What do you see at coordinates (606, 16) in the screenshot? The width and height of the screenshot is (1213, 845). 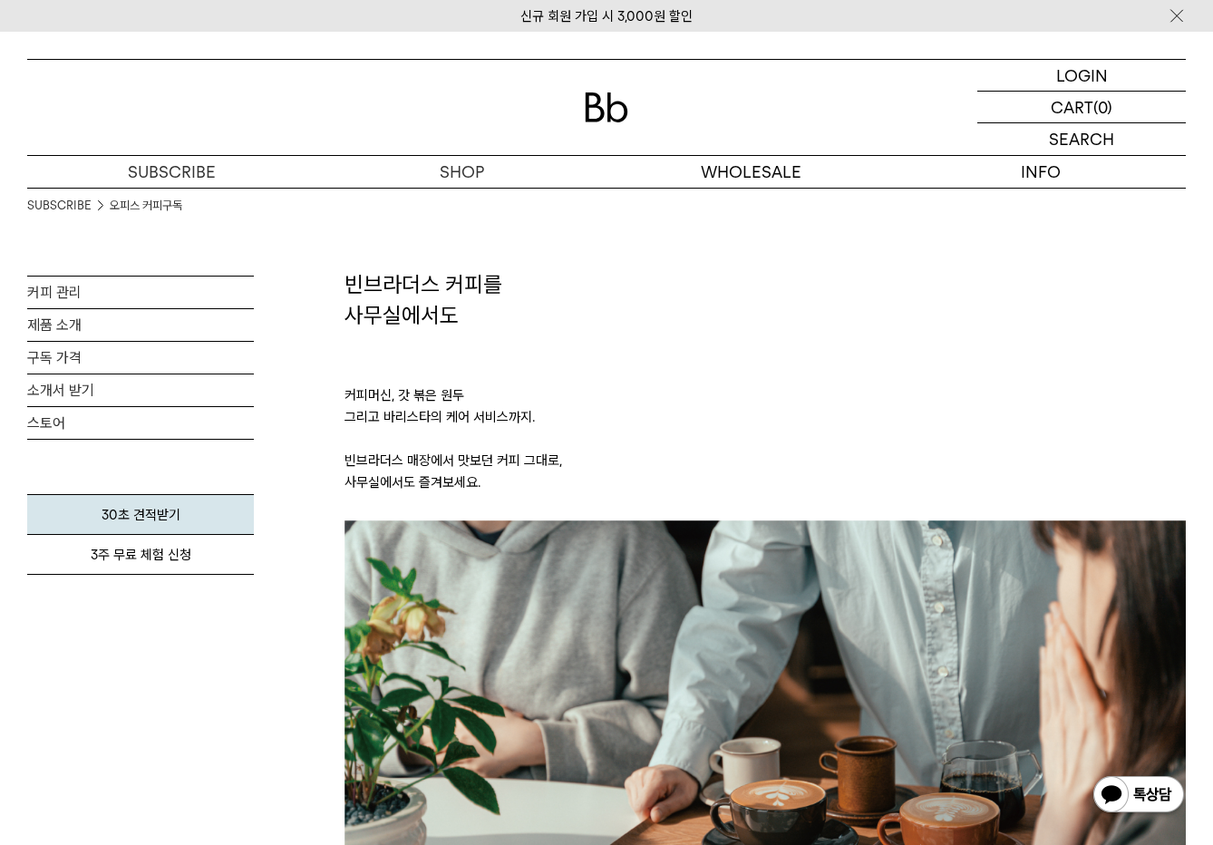 I see `a: 신규 회원 가입 시 3,000원 할인` at bounding box center [606, 16].